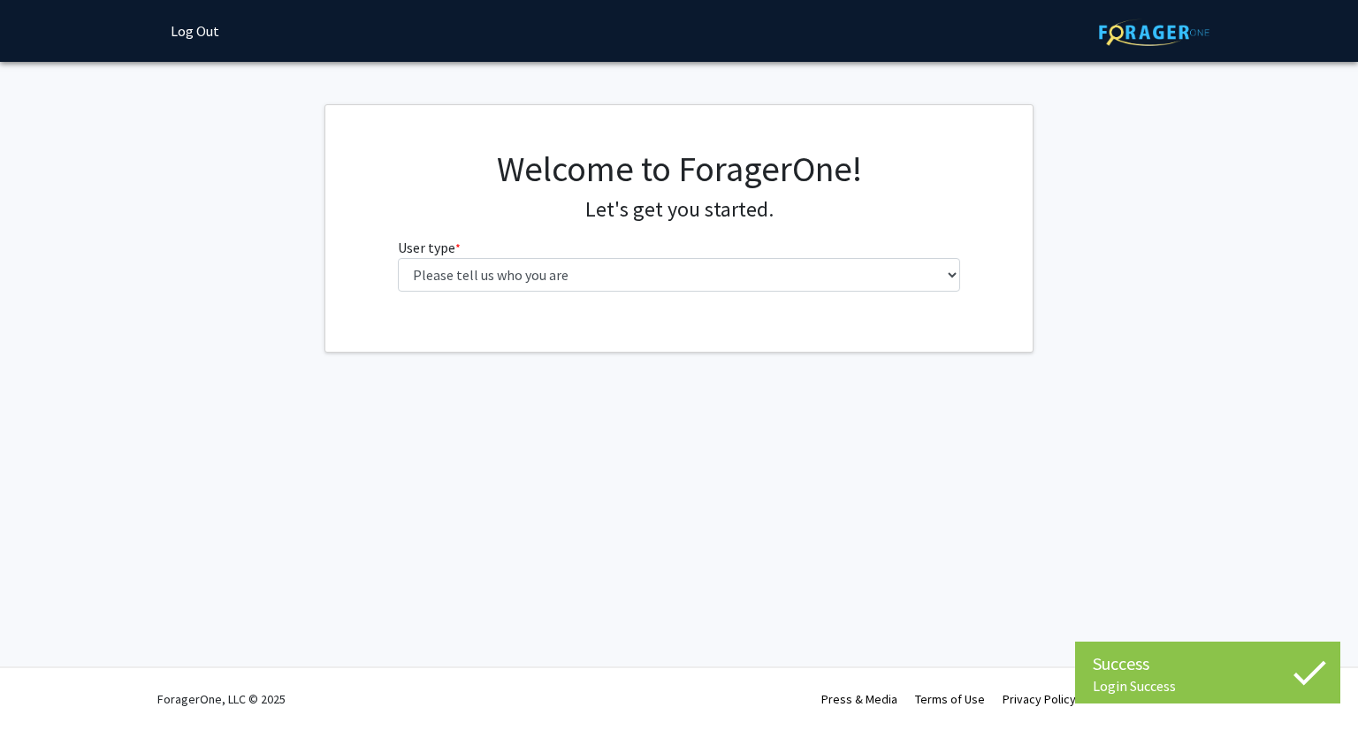 This screenshot has height=730, width=1358. Describe the element at coordinates (1039, 699) in the screenshot. I see `a: Privacy Policy` at that location.